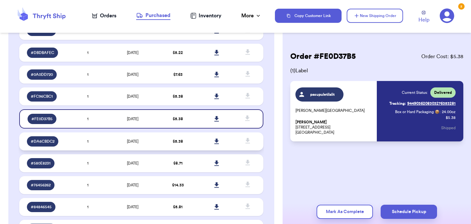 Image resolution: width=471 pixels, height=224 pixels. I want to click on button: New Shipping Order, so click(375, 16).